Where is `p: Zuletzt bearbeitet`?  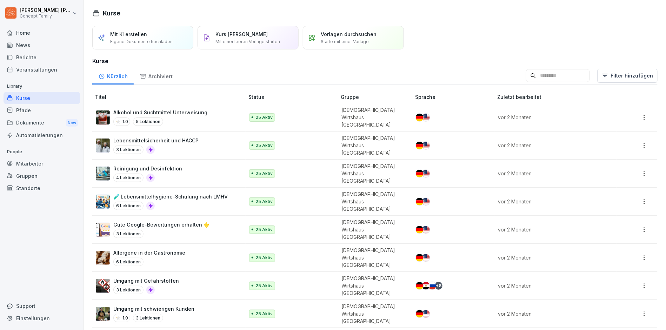 p: Zuletzt bearbeitet is located at coordinates (557, 97).